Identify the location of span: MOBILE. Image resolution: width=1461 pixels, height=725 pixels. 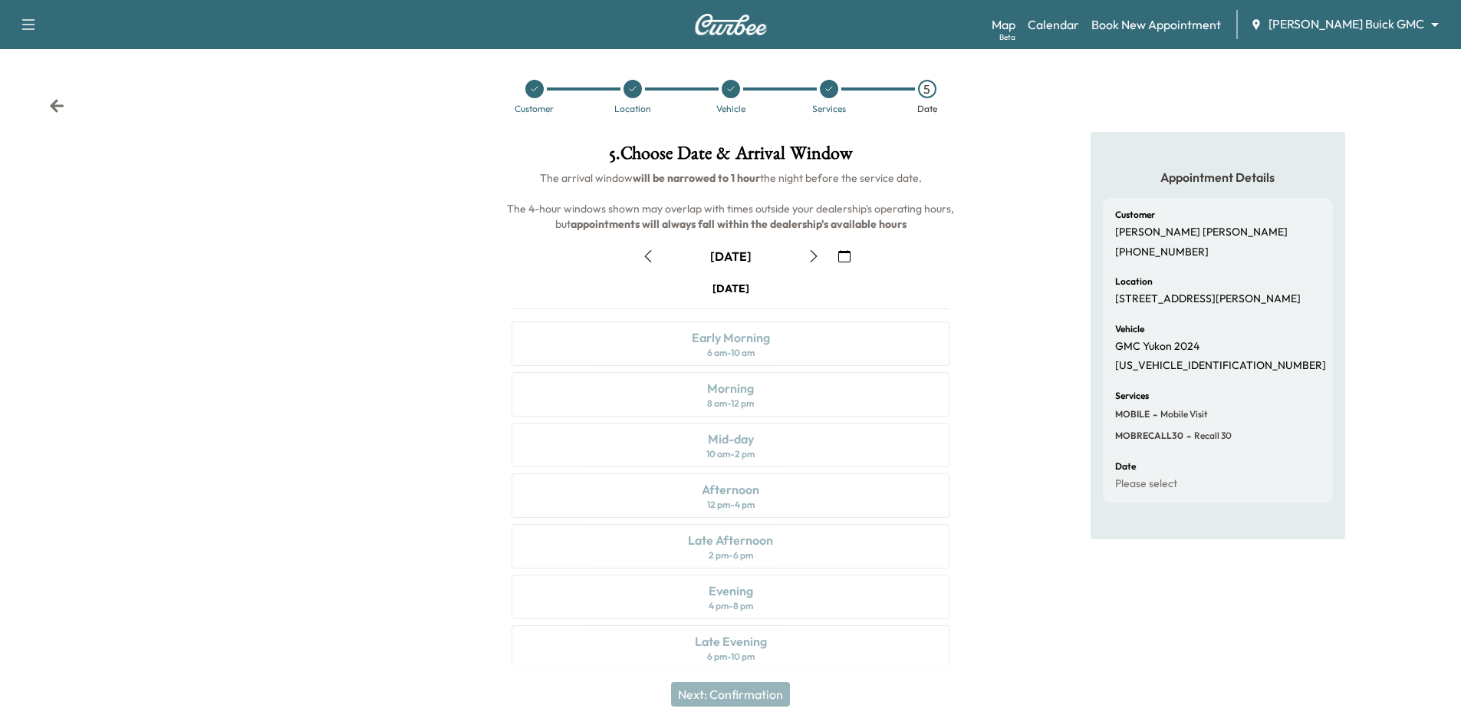
(1132, 414).